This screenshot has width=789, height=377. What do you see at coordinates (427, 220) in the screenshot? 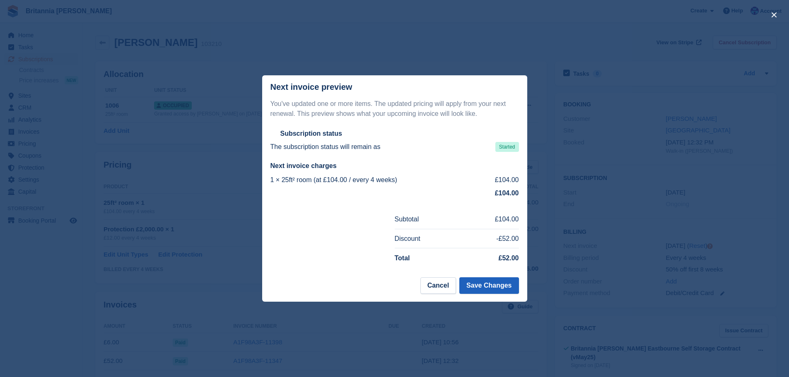
I see `td: Subtotal` at bounding box center [427, 220].